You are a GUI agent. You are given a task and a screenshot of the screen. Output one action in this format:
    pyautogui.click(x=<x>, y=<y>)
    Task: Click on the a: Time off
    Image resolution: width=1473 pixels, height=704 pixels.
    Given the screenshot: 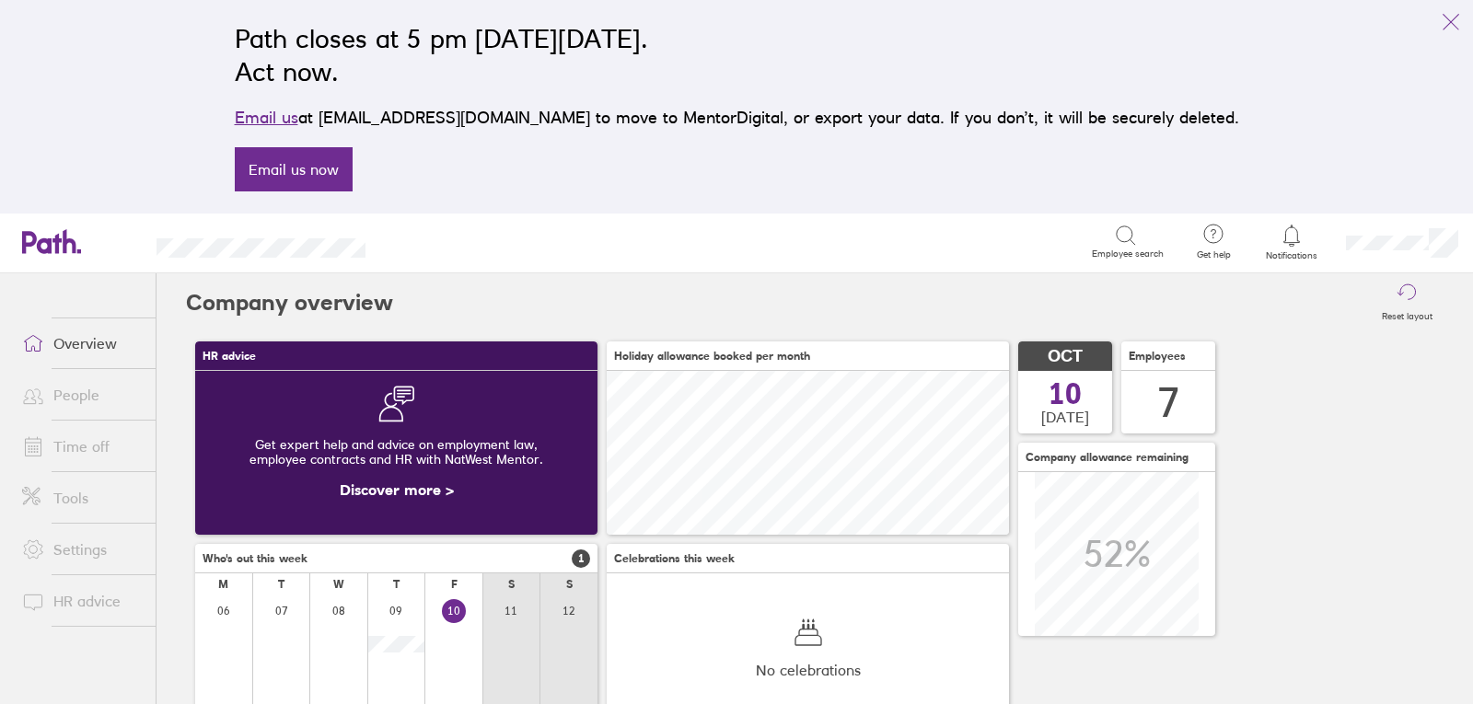 What is the action you would take?
    pyautogui.click(x=81, y=446)
    